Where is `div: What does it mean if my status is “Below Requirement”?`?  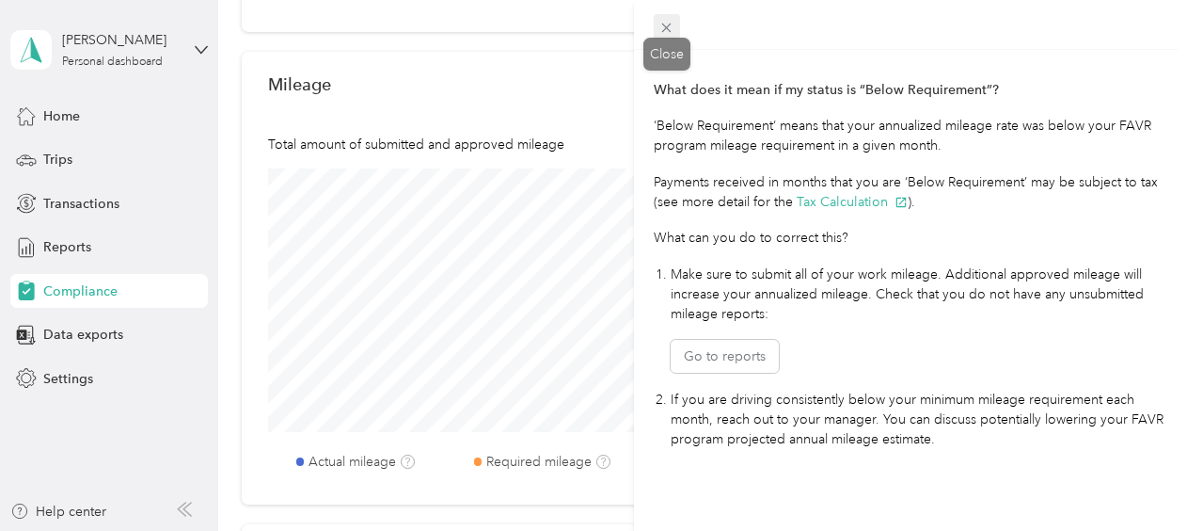
div: What does it mean if my status is “Below Requirement”? is located at coordinates (911, 89).